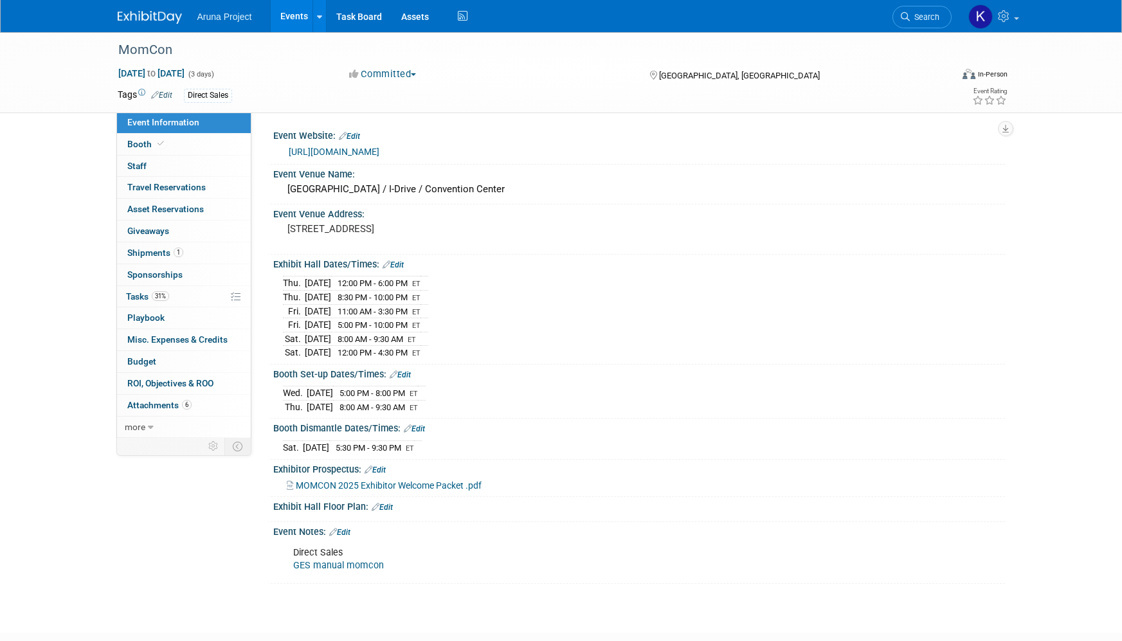  Describe the element at coordinates (942, 77) in the screenshot. I see `div: Event Format` at that location.